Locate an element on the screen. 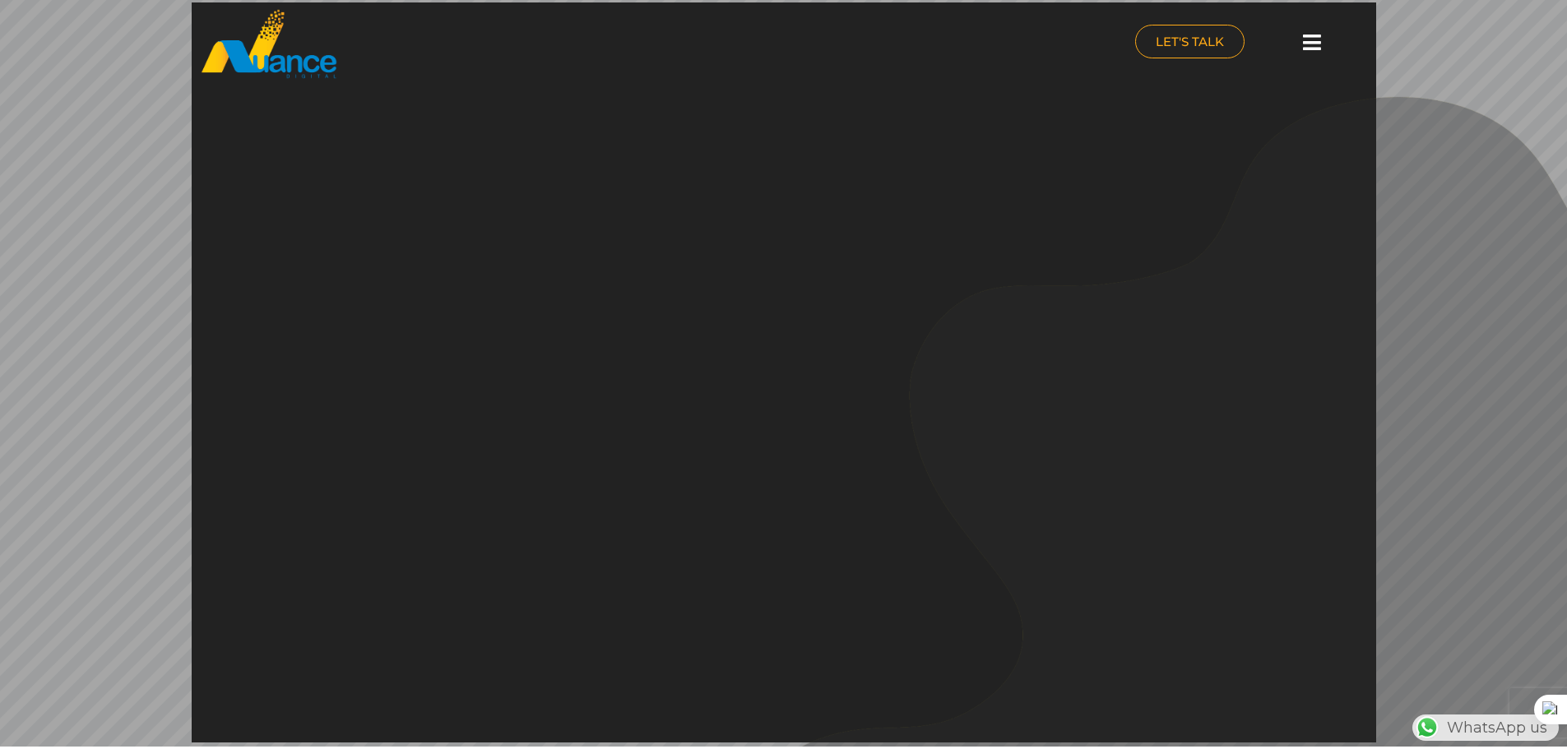  a: LET'S TALK is located at coordinates (1189, 41).